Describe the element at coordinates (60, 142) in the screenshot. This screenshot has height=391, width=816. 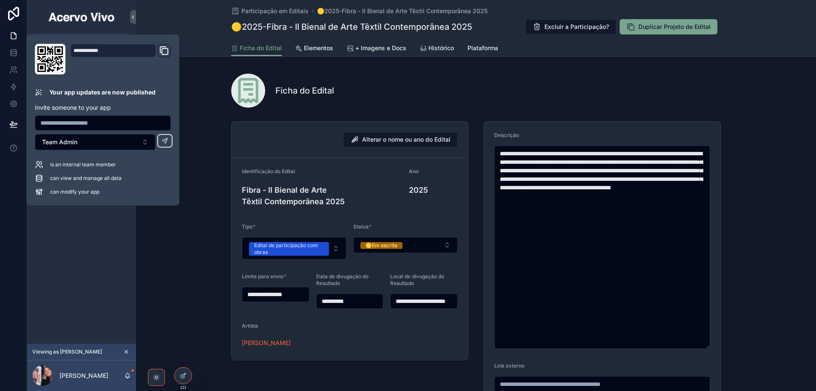
I see `span: Team Admin` at that location.